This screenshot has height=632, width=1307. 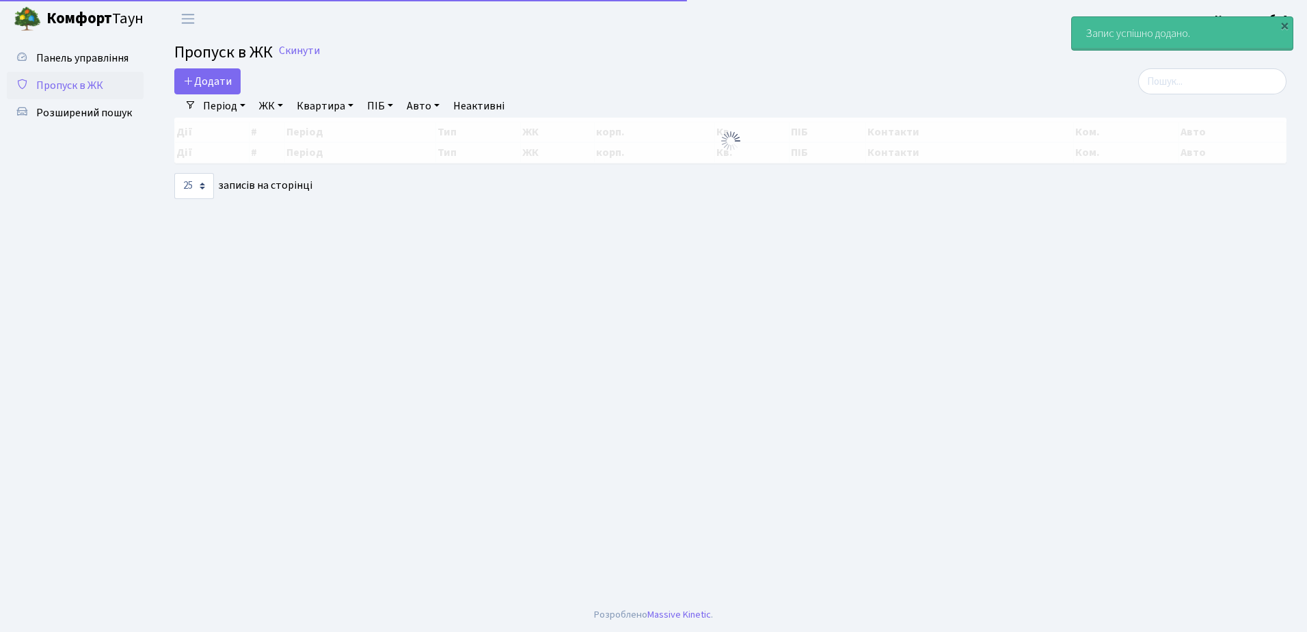 I want to click on a: Додати, so click(x=207, y=81).